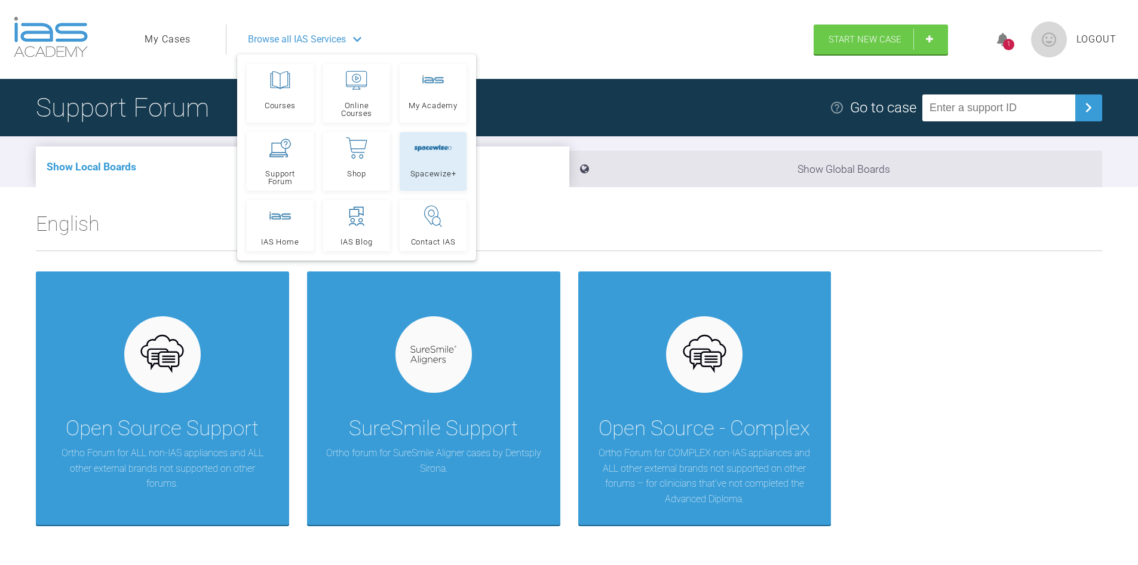 The width and height of the screenshot is (1138, 565). Describe the element at coordinates (280, 177) in the screenshot. I see `span: Support Forum` at that location.